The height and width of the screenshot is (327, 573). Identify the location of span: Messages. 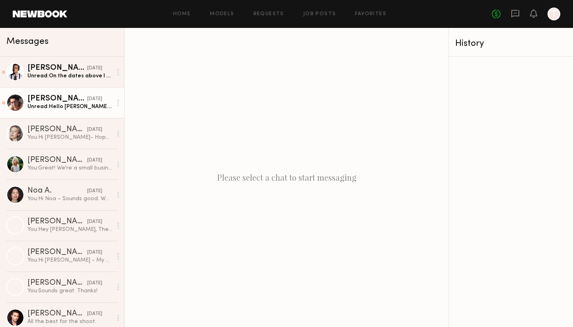
(27, 41).